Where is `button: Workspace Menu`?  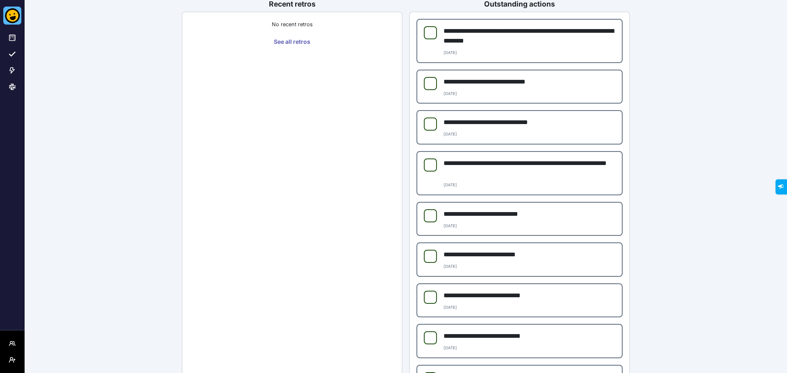 button: Workspace Menu is located at coordinates (12, 344).